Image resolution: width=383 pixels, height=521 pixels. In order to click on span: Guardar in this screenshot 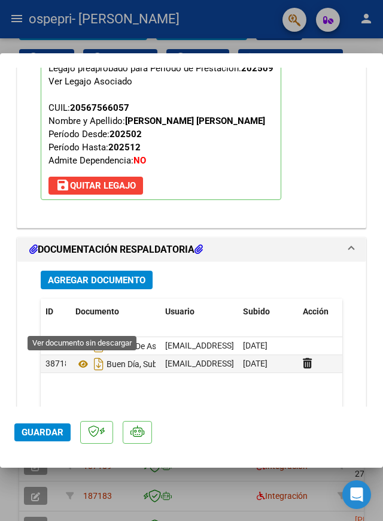, I will do `click(43, 433)`.